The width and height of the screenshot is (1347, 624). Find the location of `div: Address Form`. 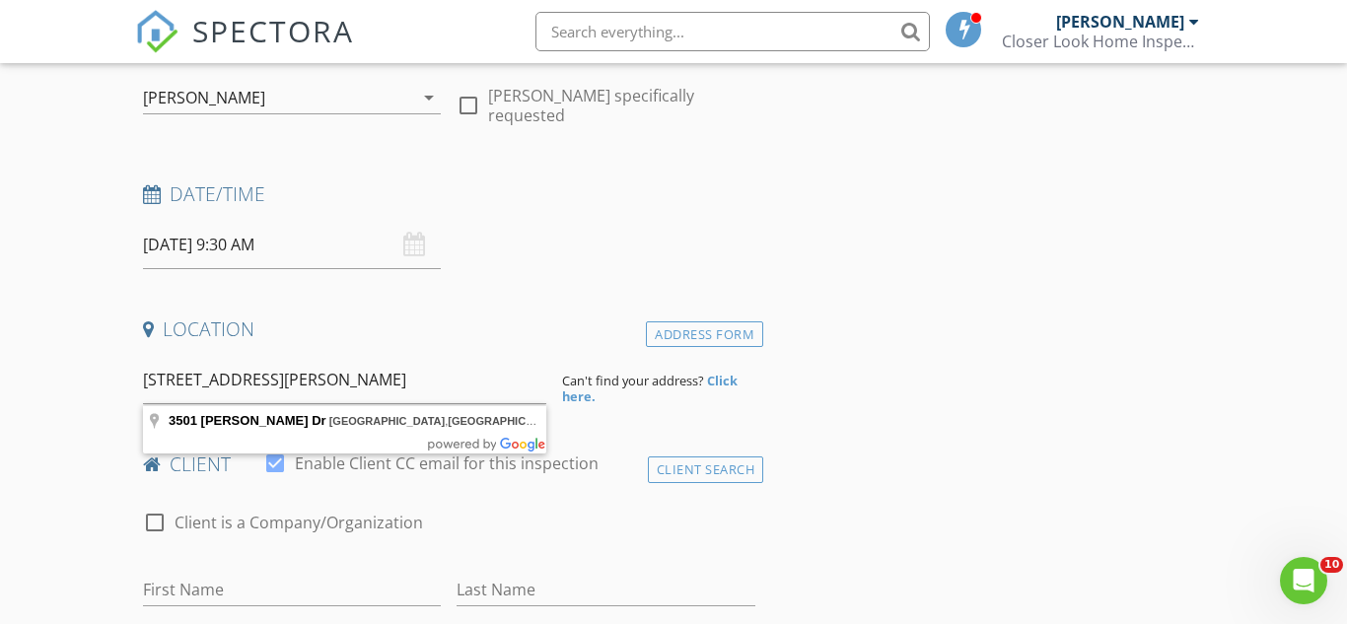

div: Address Form is located at coordinates (704, 334).